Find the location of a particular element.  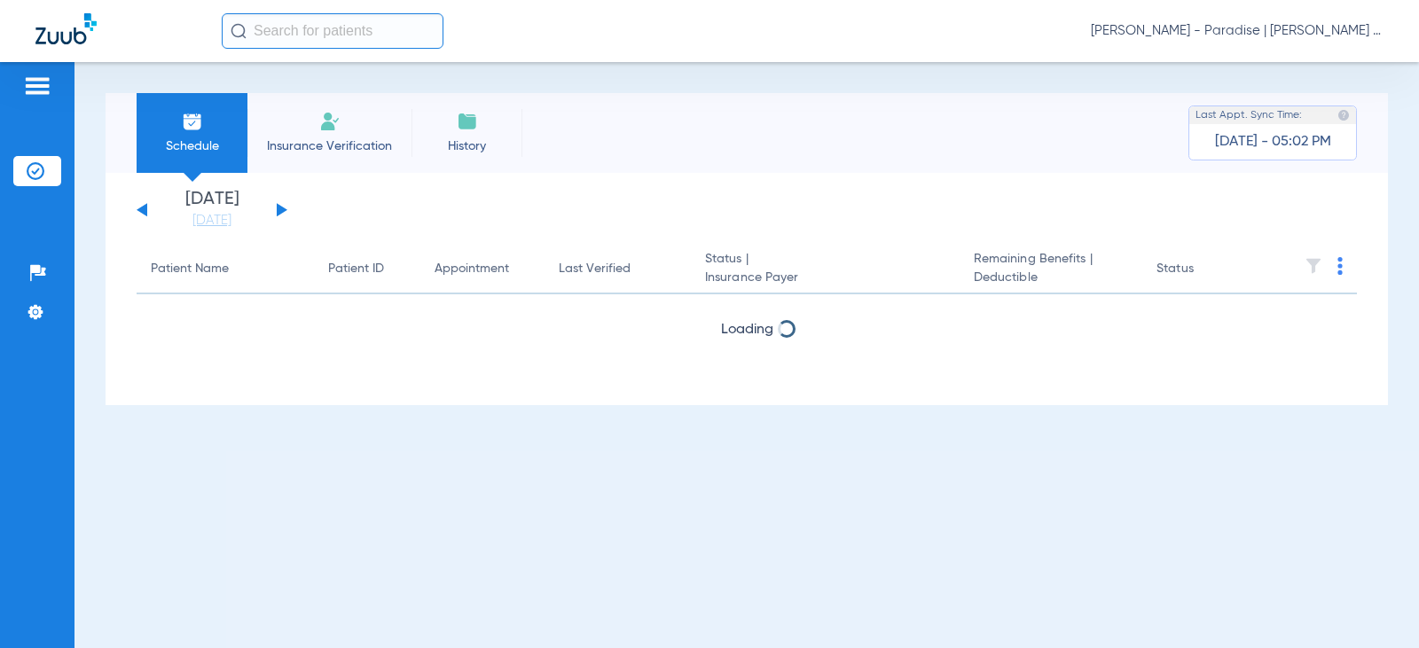

span: Insurance Verification is located at coordinates (329, 146).